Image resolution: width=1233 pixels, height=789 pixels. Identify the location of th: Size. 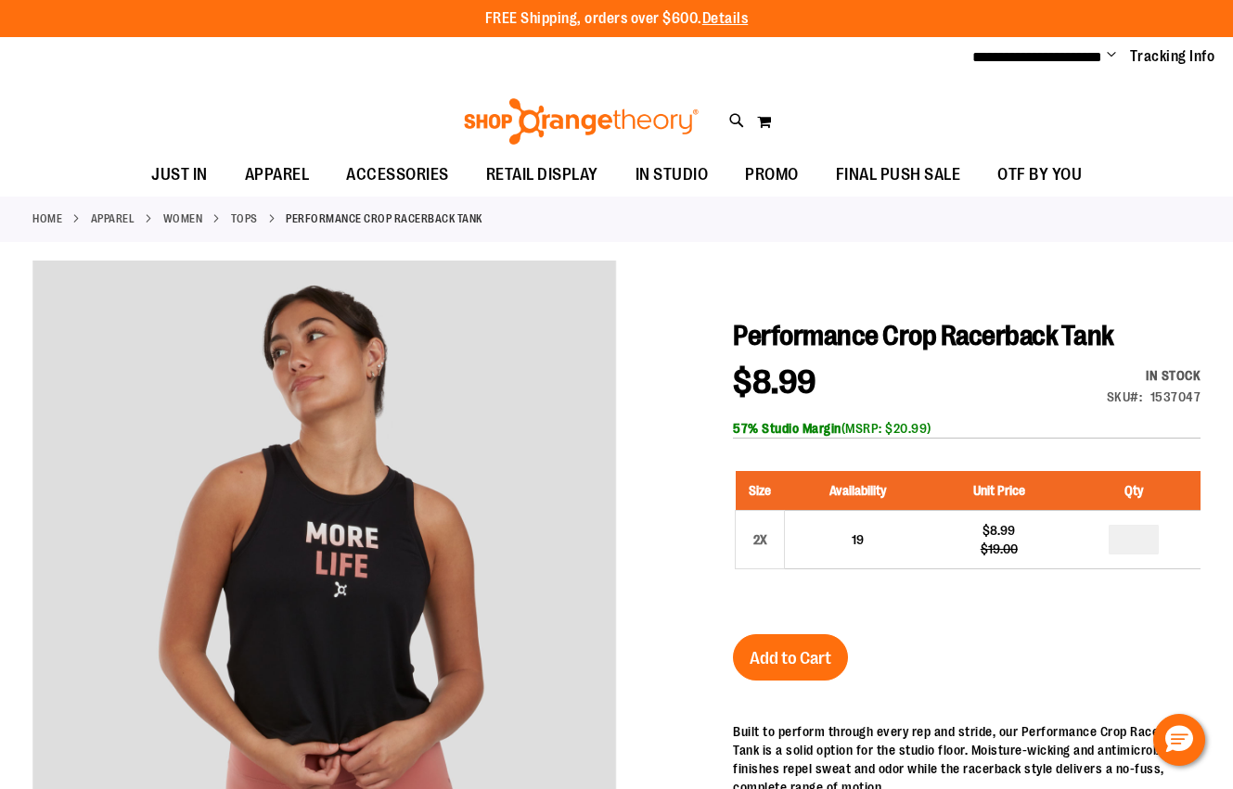
(760, 491).